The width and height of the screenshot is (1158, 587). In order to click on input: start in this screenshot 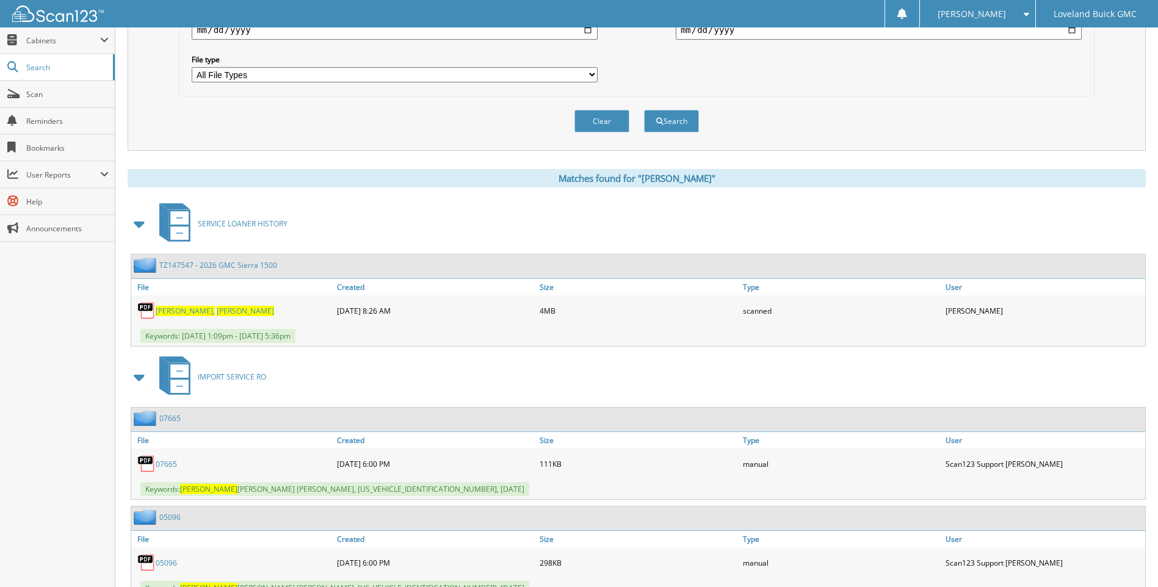, I will do `click(394, 30)`.